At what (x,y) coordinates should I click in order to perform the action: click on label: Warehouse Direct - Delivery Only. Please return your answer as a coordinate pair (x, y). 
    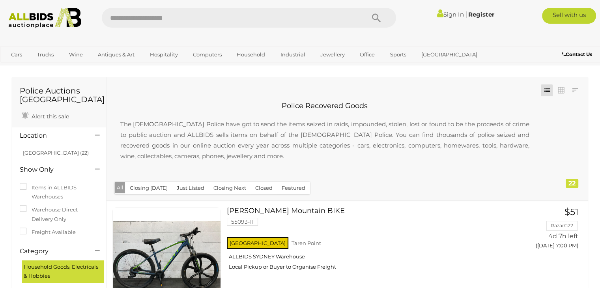
    Looking at the image, I should click on (59, 214).